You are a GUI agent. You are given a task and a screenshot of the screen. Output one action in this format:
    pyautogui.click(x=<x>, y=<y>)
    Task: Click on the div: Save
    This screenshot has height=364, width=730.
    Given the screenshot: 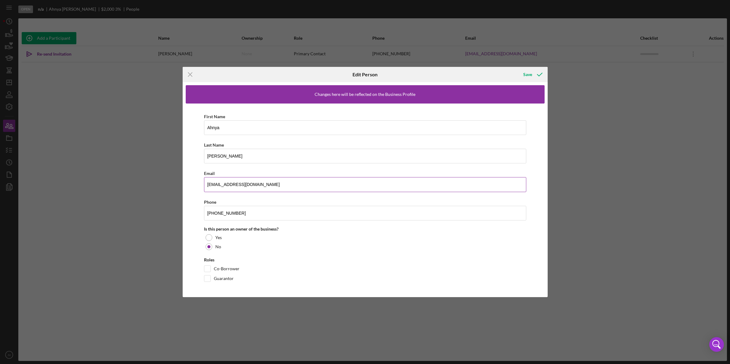 What is the action you would take?
    pyautogui.click(x=528, y=75)
    